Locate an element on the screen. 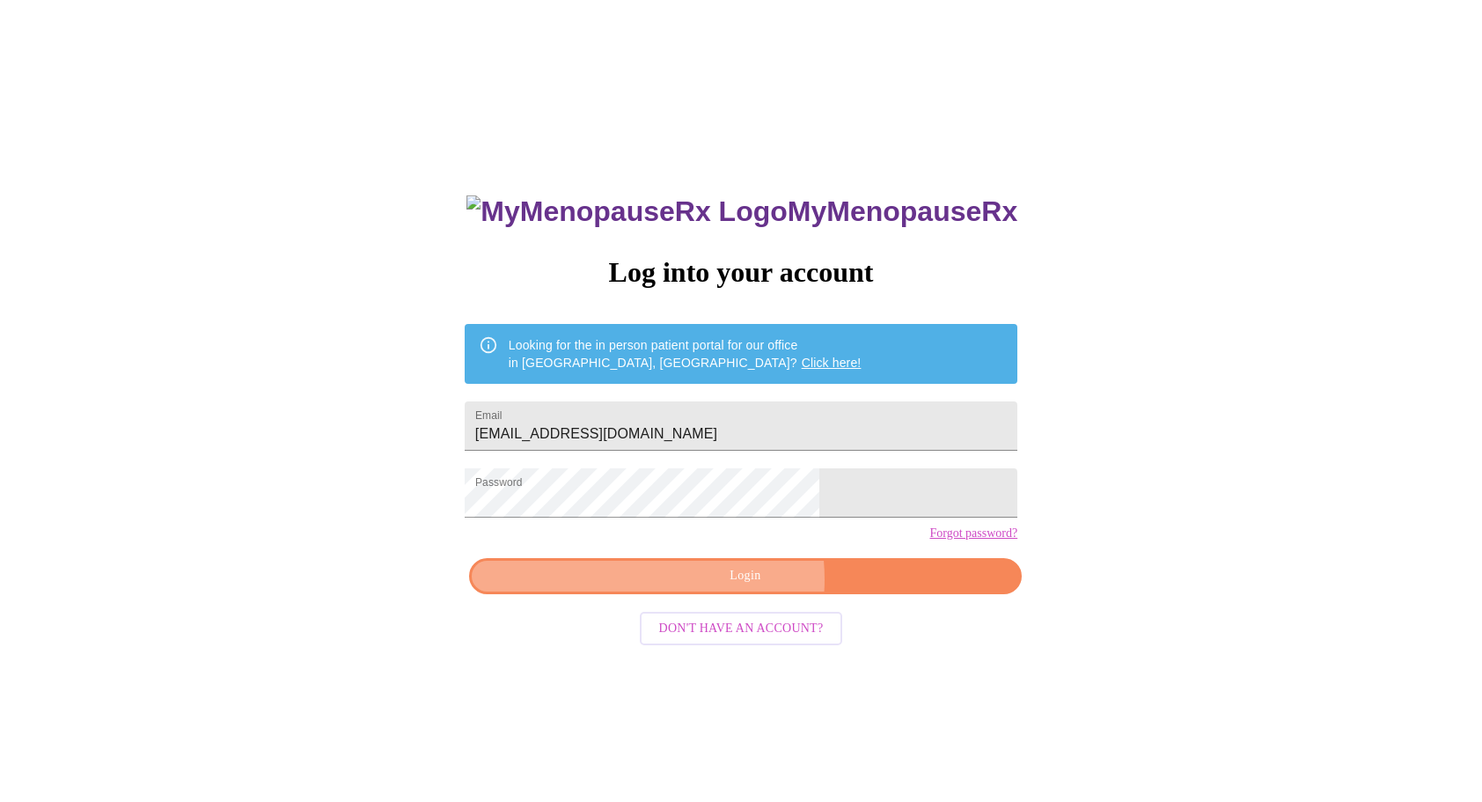 The height and width of the screenshot is (802, 1482). button: Don't have an account? is located at coordinates (741, 628).